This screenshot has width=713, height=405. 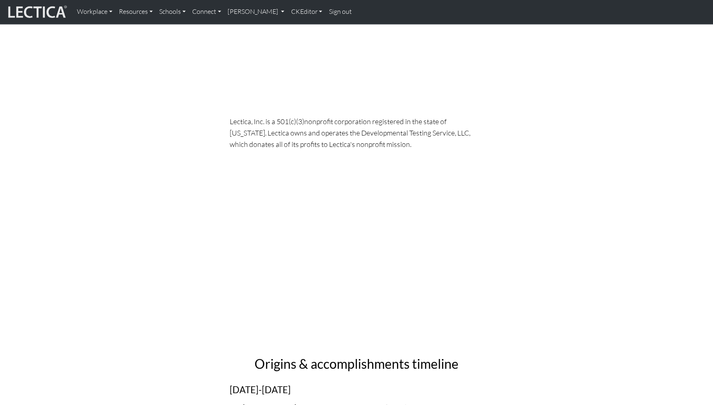 What do you see at coordinates (136, 12) in the screenshot?
I see `a: Resources` at bounding box center [136, 12].